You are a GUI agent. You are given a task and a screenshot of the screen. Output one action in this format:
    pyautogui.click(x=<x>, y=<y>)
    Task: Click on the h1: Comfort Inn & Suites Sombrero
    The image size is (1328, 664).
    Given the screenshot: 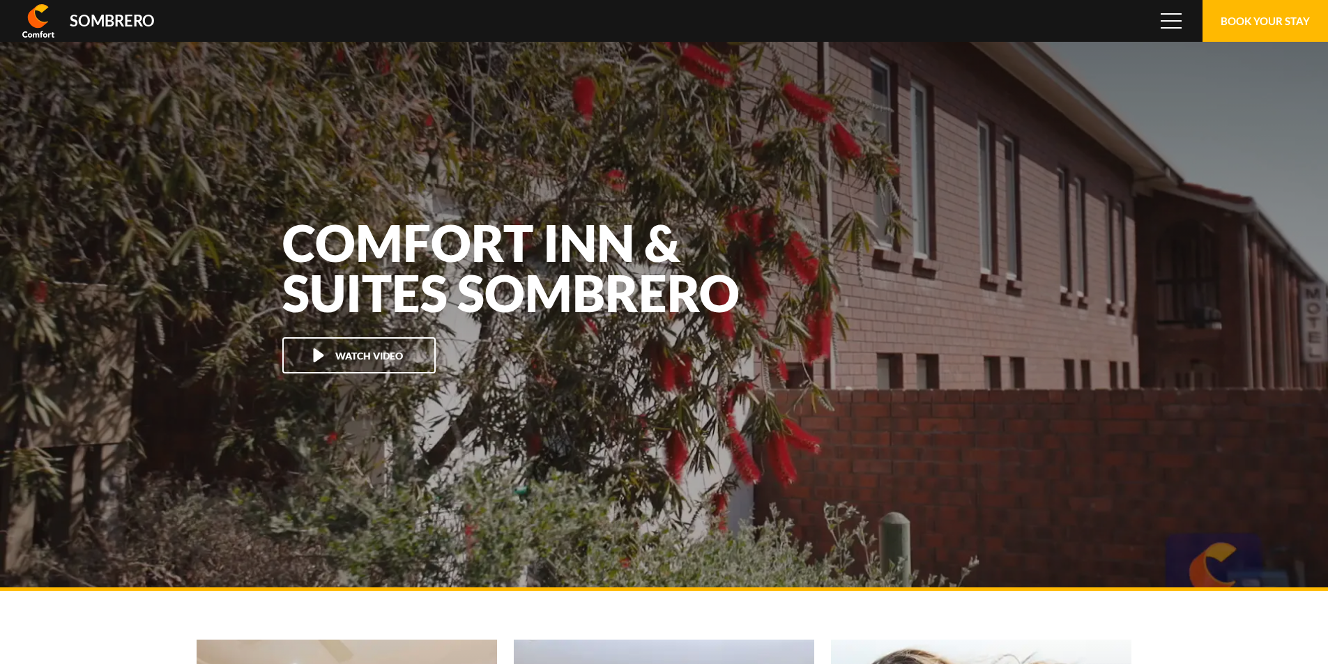 What is the action you would take?
    pyautogui.click(x=526, y=268)
    